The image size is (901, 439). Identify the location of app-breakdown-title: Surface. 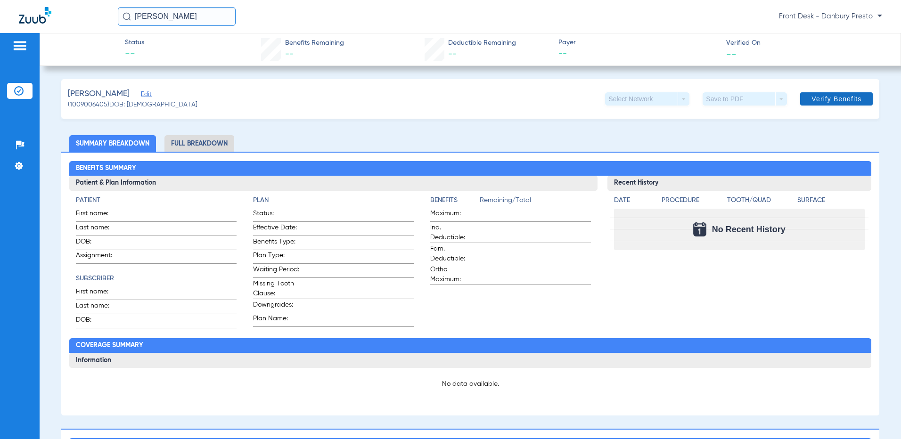
(831, 202).